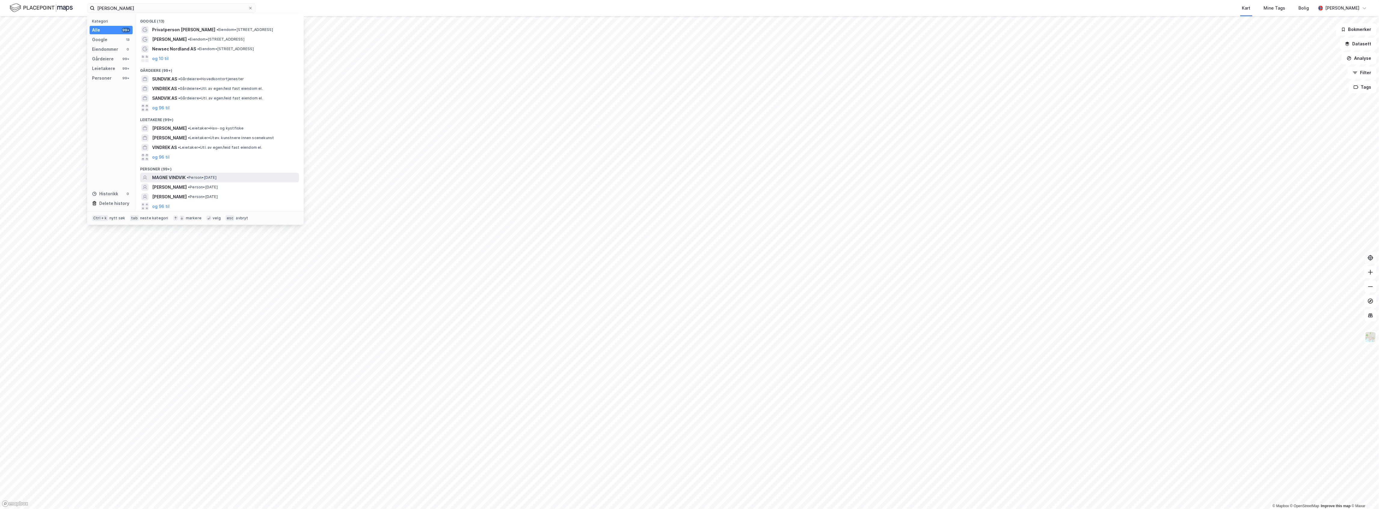  What do you see at coordinates (242, 218) in the screenshot?
I see `div: avbryt` at bounding box center [242, 218].